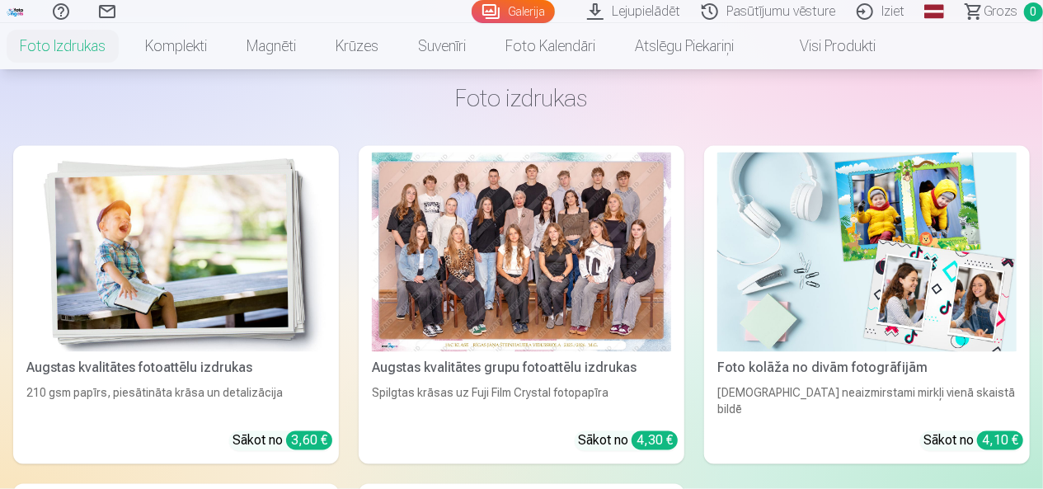 The image size is (1043, 489). Describe the element at coordinates (1000, 12) in the screenshot. I see `span: Grozs` at that location.